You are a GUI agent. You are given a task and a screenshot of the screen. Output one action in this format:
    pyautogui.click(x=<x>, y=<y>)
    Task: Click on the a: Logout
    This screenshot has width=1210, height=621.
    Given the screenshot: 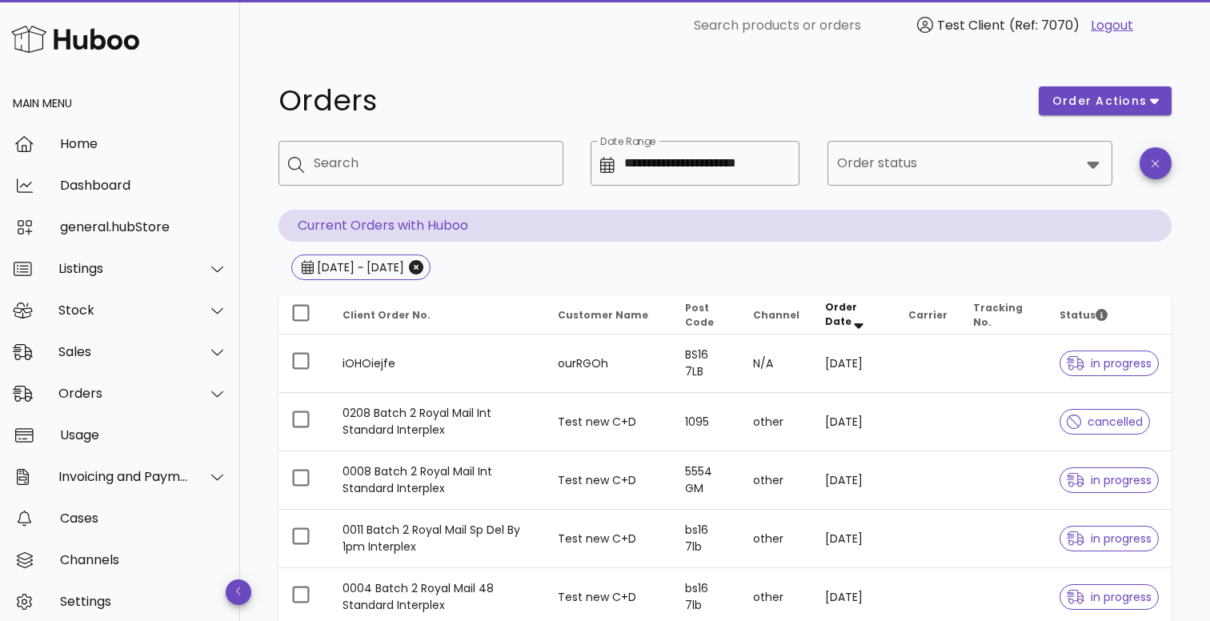 What is the action you would take?
    pyautogui.click(x=1112, y=26)
    